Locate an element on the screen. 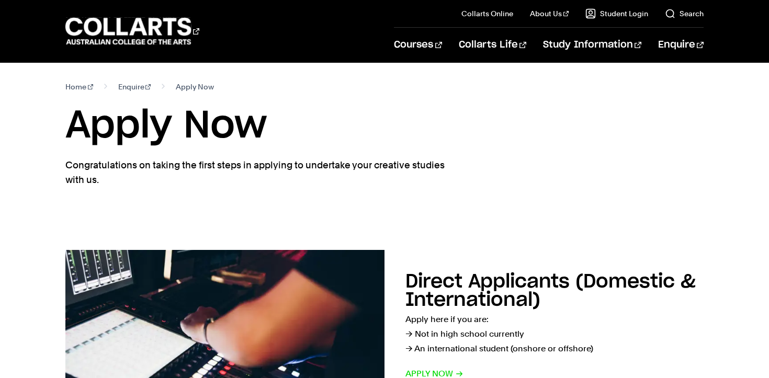  a: About Us is located at coordinates (549, 14).